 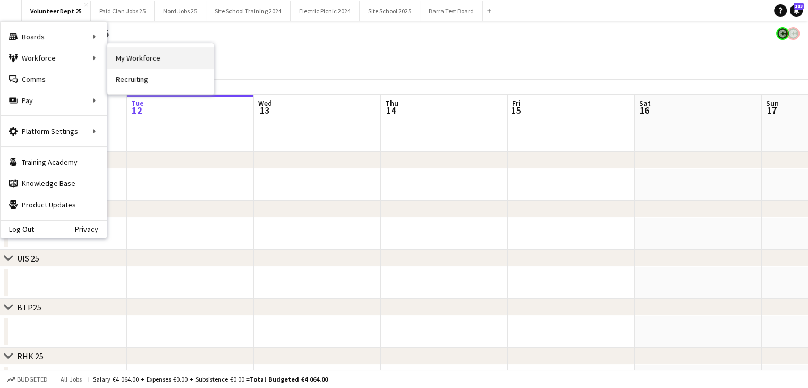 What do you see at coordinates (32, 379) in the screenshot?
I see `span: Budgeted` at bounding box center [32, 379].